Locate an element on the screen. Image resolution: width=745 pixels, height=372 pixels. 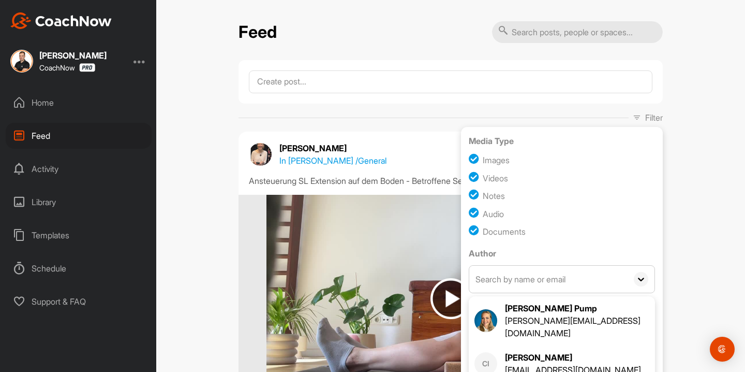
div: Support & FAQ is located at coordinates (79, 301).